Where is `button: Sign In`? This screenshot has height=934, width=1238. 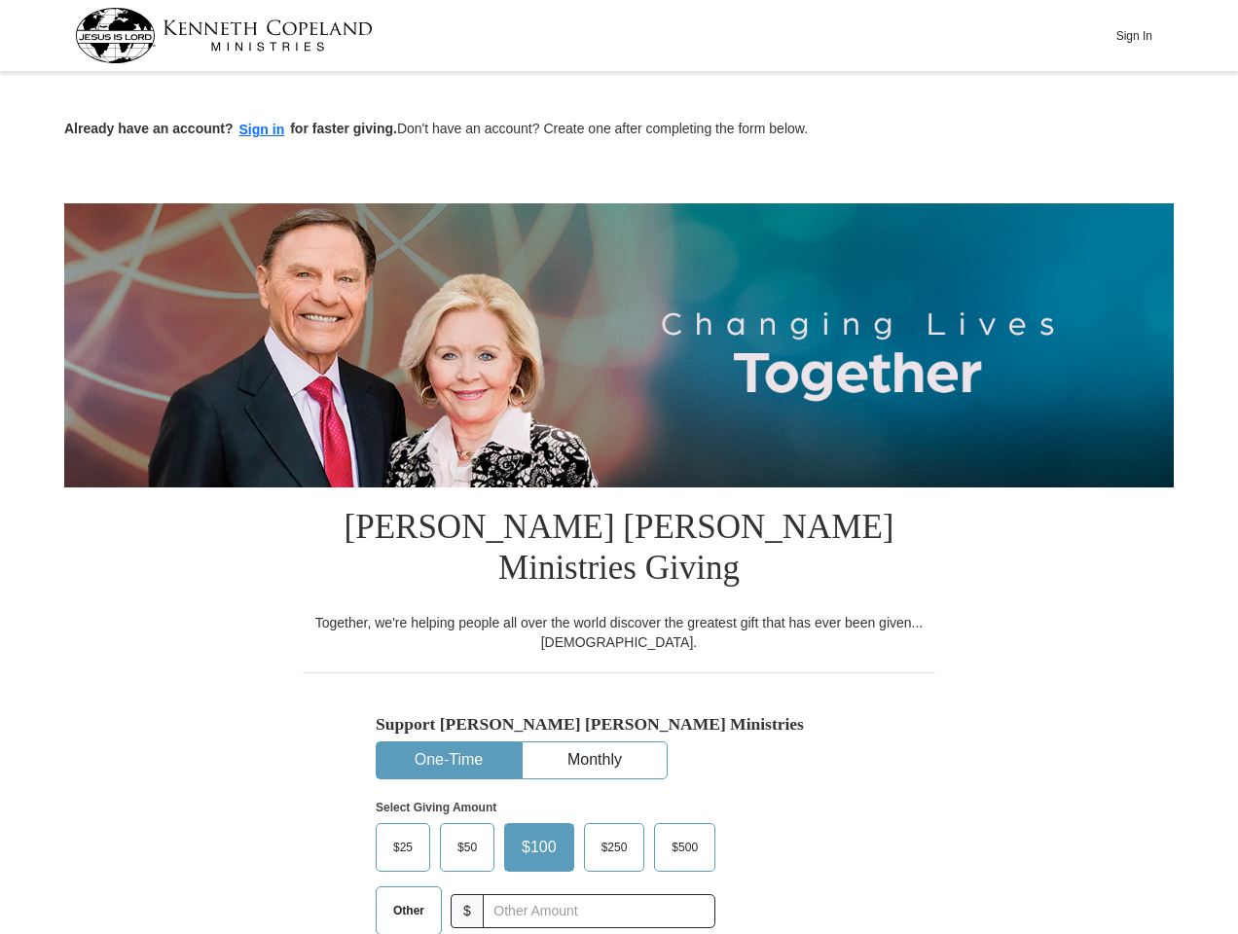
button: Sign In is located at coordinates (1134, 35).